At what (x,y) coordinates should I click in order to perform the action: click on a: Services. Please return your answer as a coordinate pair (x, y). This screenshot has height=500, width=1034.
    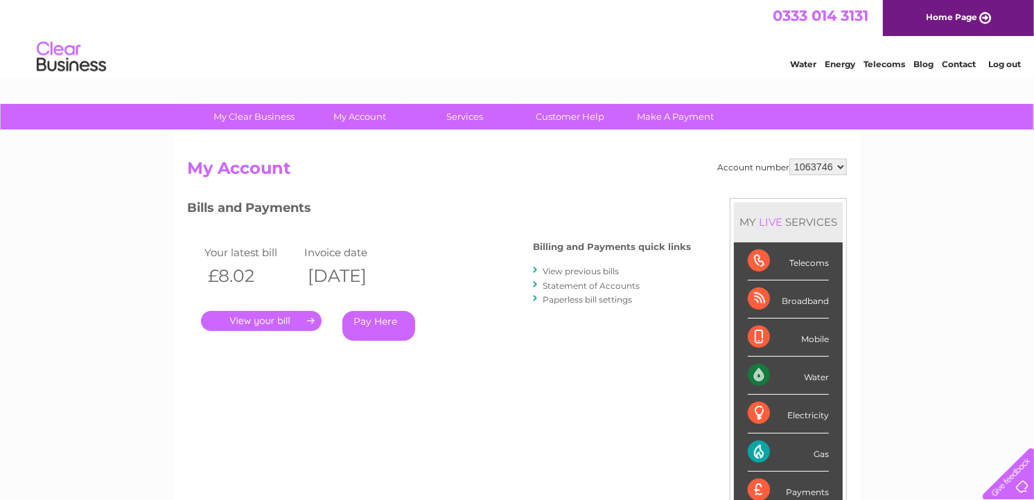
    Looking at the image, I should click on (465, 116).